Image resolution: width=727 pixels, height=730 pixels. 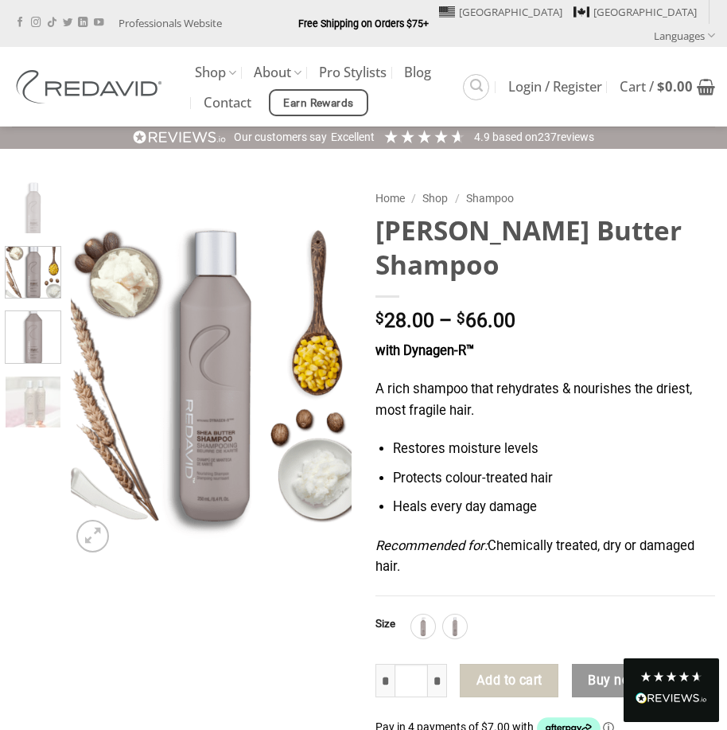 What do you see at coordinates (556, 87) in the screenshot?
I see `span: Login / Register` at bounding box center [556, 87].